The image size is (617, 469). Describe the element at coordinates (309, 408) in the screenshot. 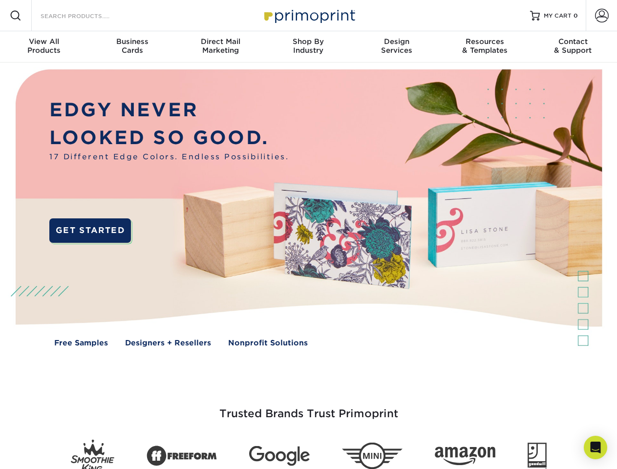

I see `h3: Trusted Brands Trust Primoprint` at that location.